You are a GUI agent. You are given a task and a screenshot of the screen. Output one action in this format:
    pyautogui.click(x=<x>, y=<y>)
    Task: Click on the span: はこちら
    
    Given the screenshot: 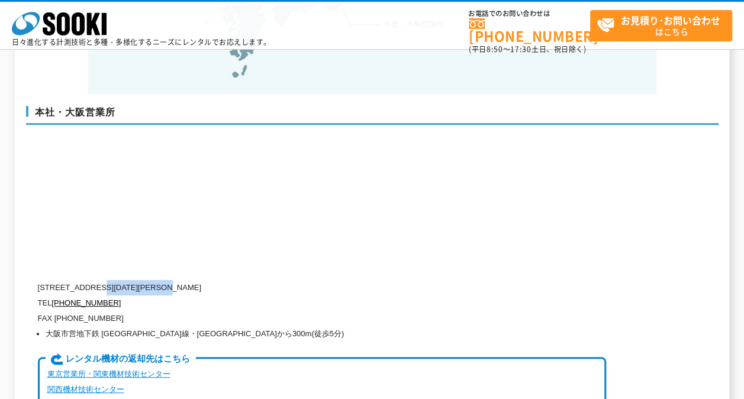 What is the action you would take?
    pyautogui.click(x=664, y=25)
    